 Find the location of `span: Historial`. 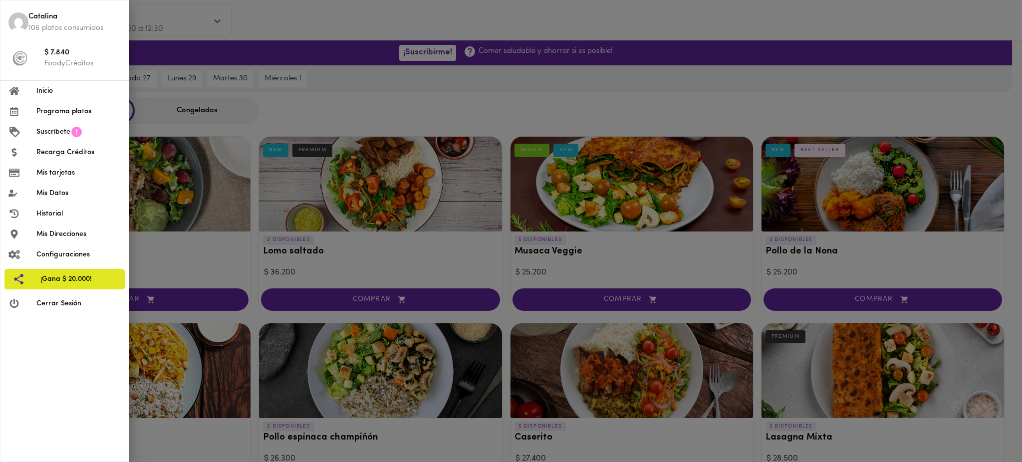

span: Historial is located at coordinates (78, 214).